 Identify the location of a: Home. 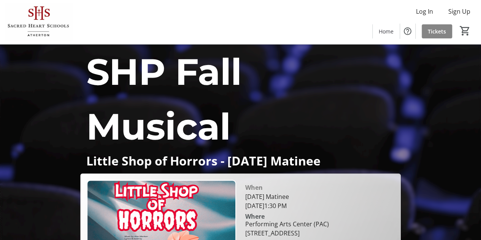
(386, 31).